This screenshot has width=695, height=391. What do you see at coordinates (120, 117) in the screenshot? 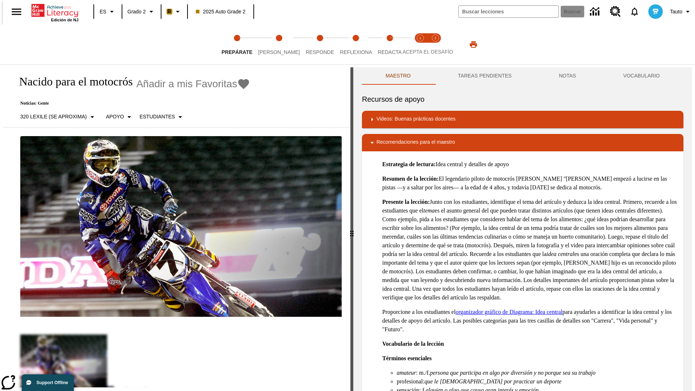
I see `button: Tipo de apoyo, Apoyo` at bounding box center [120, 117].